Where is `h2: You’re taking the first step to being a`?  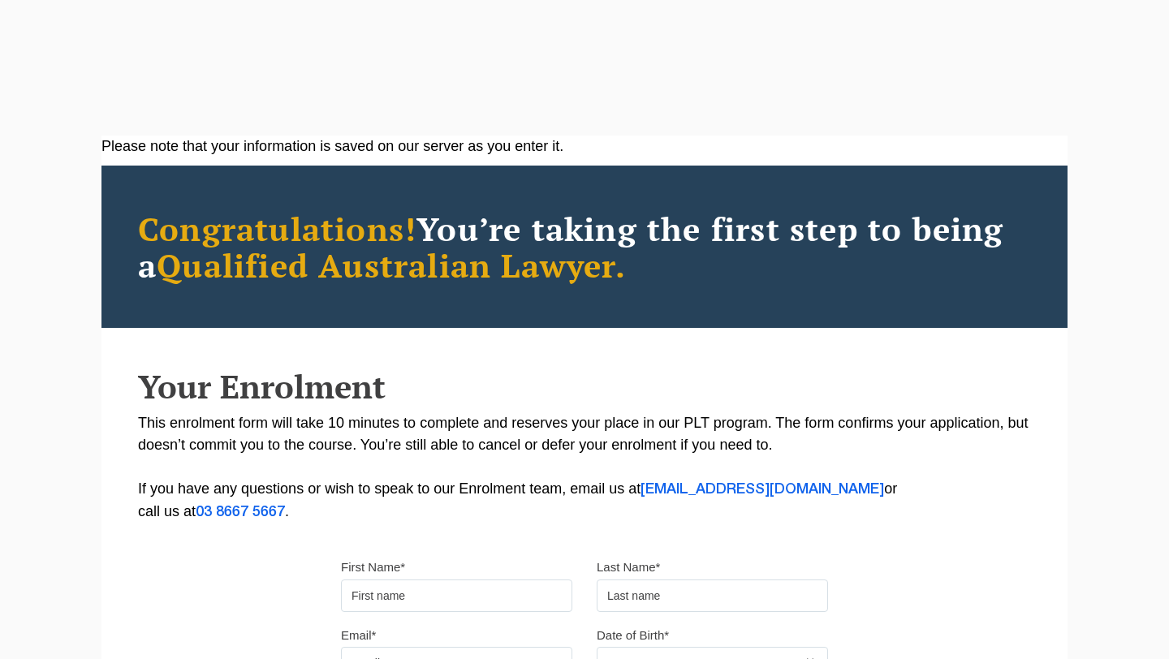 h2: You’re taking the first step to being a is located at coordinates (584, 247).